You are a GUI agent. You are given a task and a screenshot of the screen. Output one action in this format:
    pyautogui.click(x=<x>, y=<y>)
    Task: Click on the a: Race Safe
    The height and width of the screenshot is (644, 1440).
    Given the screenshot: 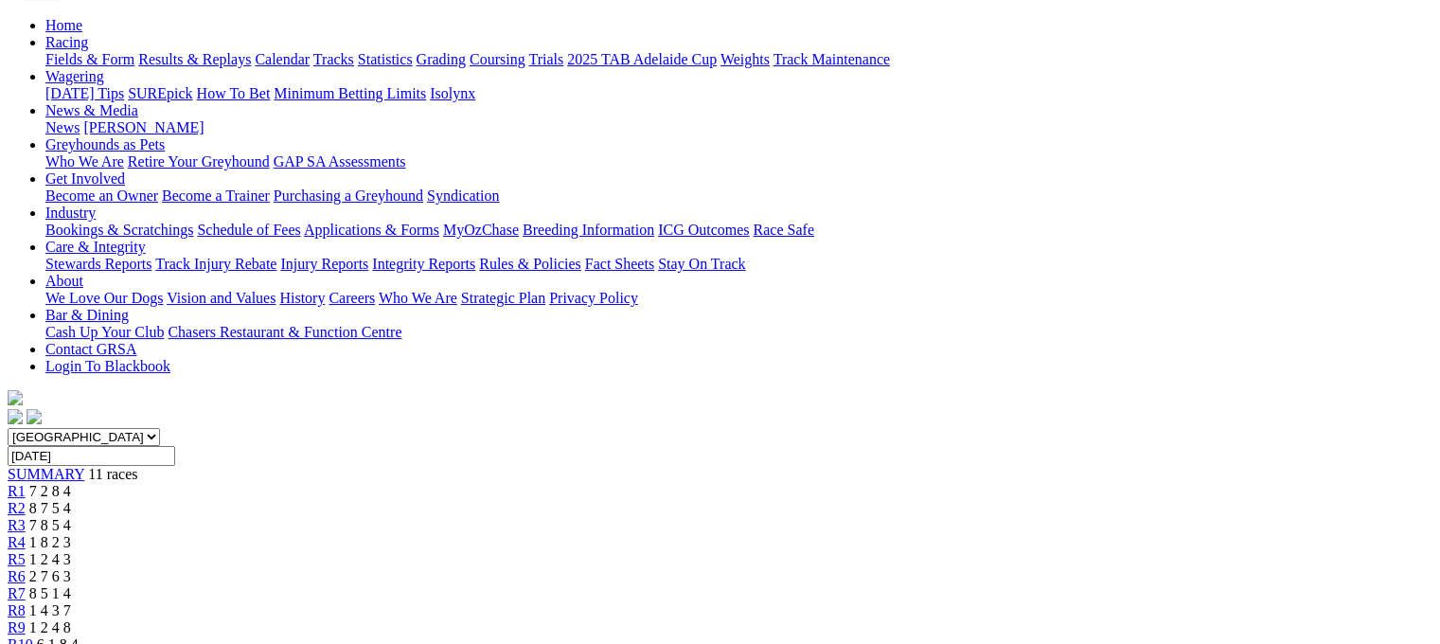 What is the action you would take?
    pyautogui.click(x=783, y=229)
    